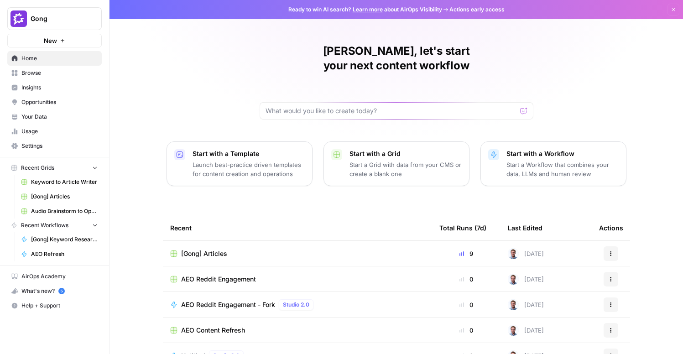  Describe the element at coordinates (467, 254) in the screenshot. I see `div: 9` at that location.